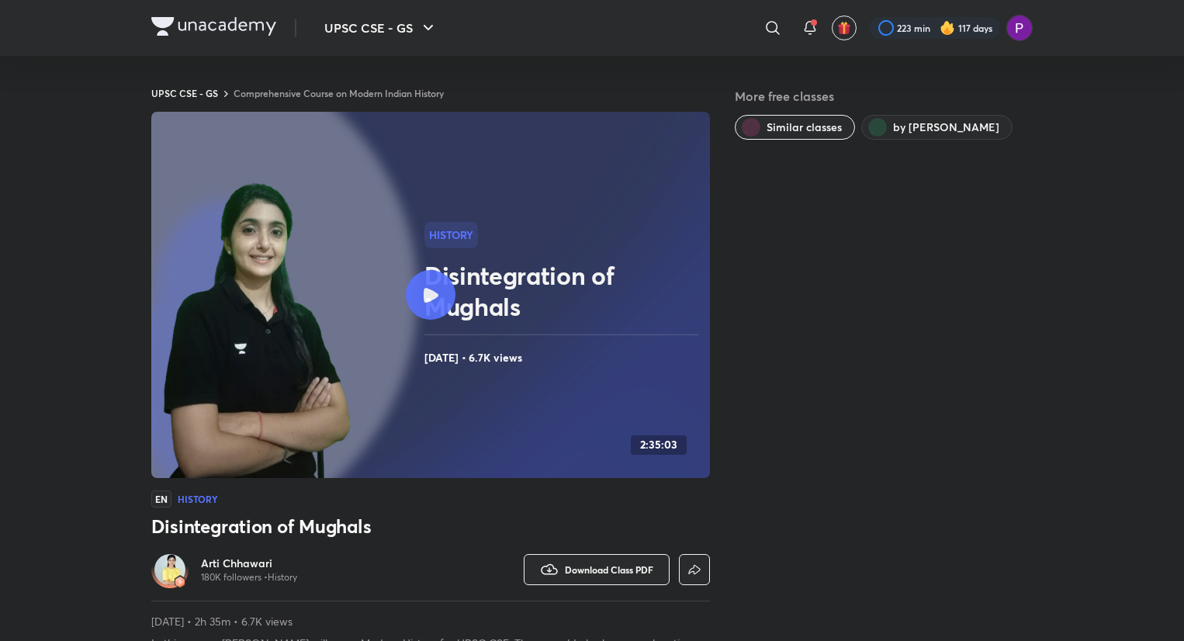 The width and height of the screenshot is (1184, 641). What do you see at coordinates (884, 96) in the screenshot?
I see `h5: More free classes` at bounding box center [884, 96].